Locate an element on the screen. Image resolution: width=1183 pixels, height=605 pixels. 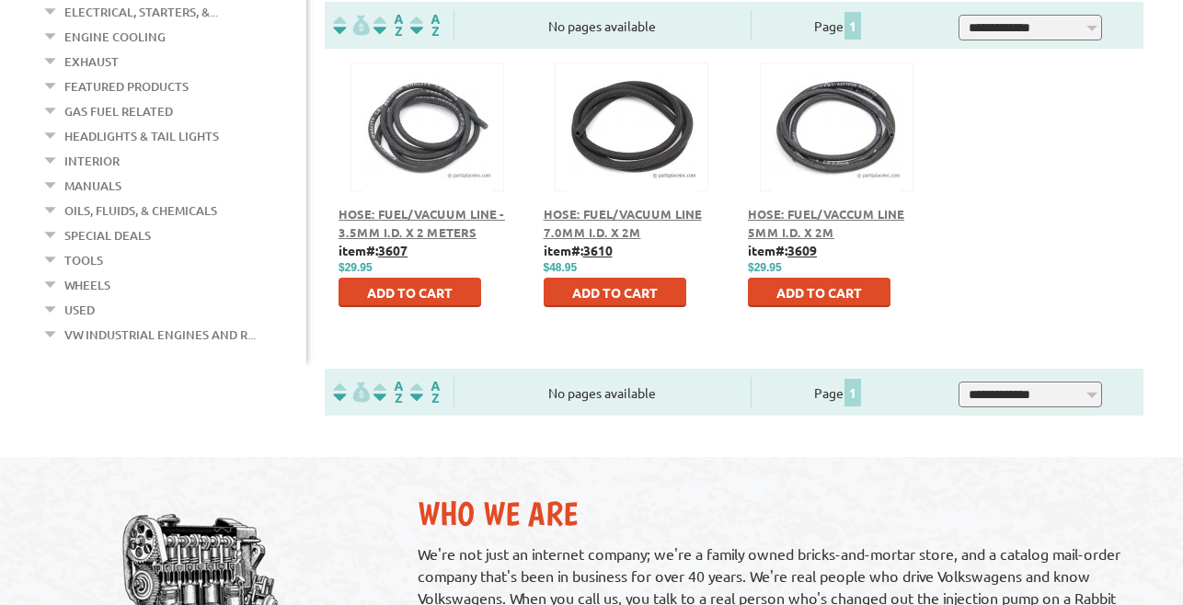
a: Tools is located at coordinates (84, 260).